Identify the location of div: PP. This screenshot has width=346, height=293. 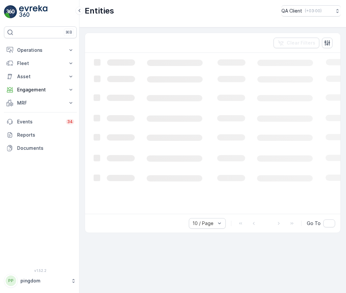
(11, 281).